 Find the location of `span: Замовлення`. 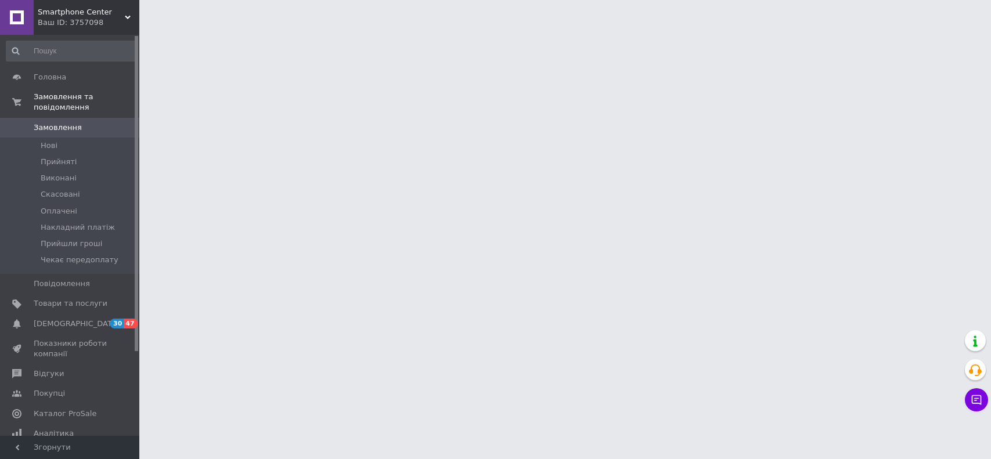

span: Замовлення is located at coordinates (57, 128).